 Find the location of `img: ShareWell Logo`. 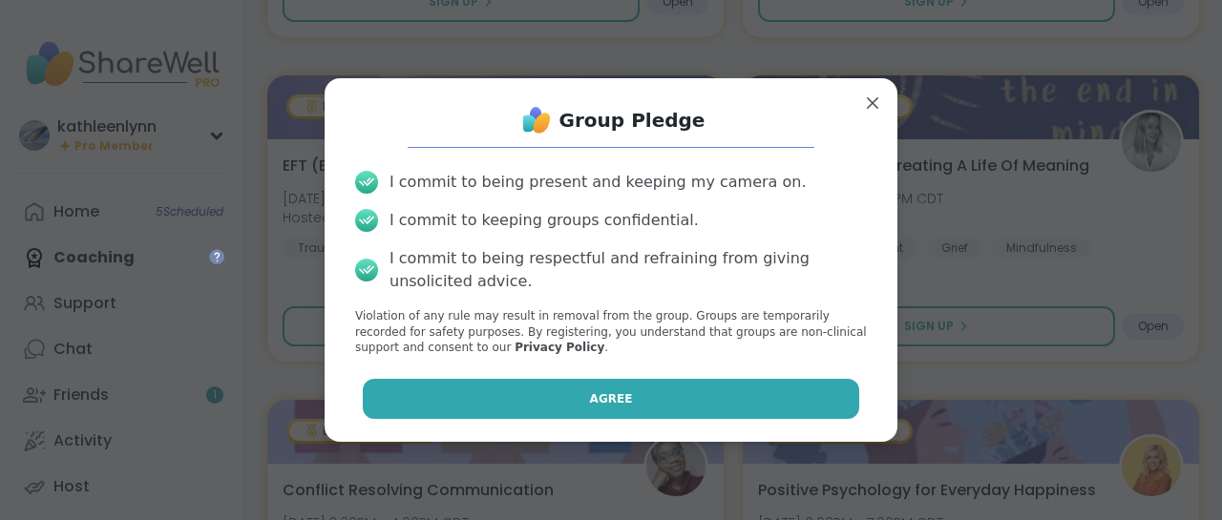

img: ShareWell Logo is located at coordinates (537, 120).